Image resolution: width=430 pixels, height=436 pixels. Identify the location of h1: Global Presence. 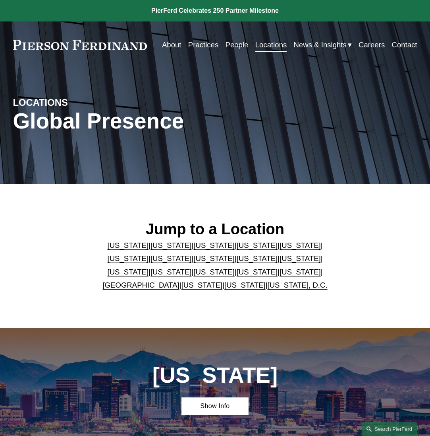
(147, 121).